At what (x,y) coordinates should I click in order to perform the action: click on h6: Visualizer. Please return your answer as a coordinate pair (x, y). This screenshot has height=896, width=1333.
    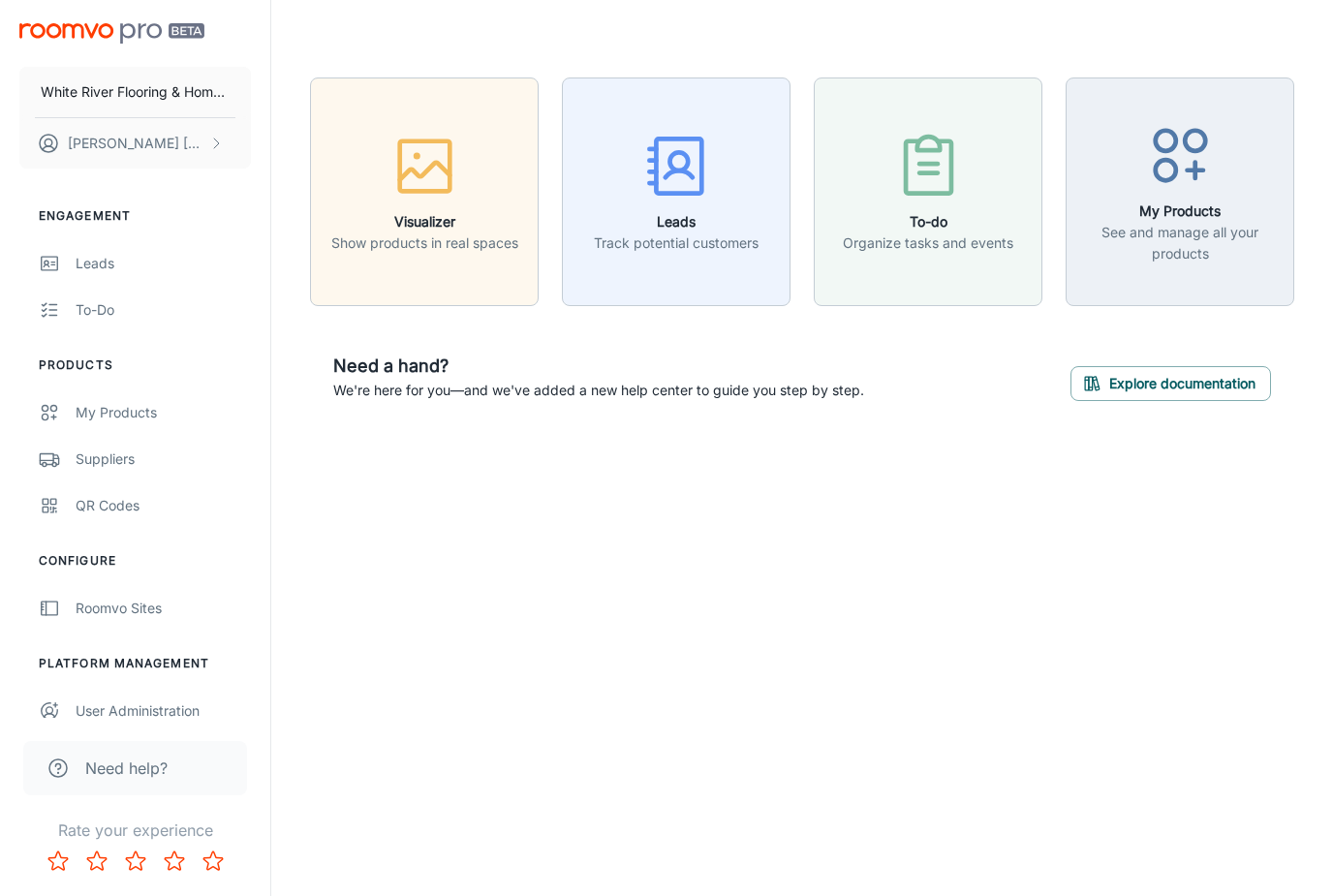
    Looking at the image, I should click on (424, 221).